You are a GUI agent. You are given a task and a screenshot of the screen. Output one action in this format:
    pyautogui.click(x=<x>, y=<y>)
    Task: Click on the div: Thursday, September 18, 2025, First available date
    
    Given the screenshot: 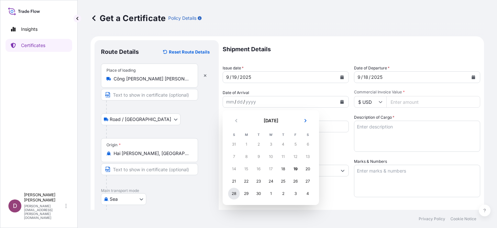 What is the action you would take?
    pyautogui.click(x=283, y=169)
    